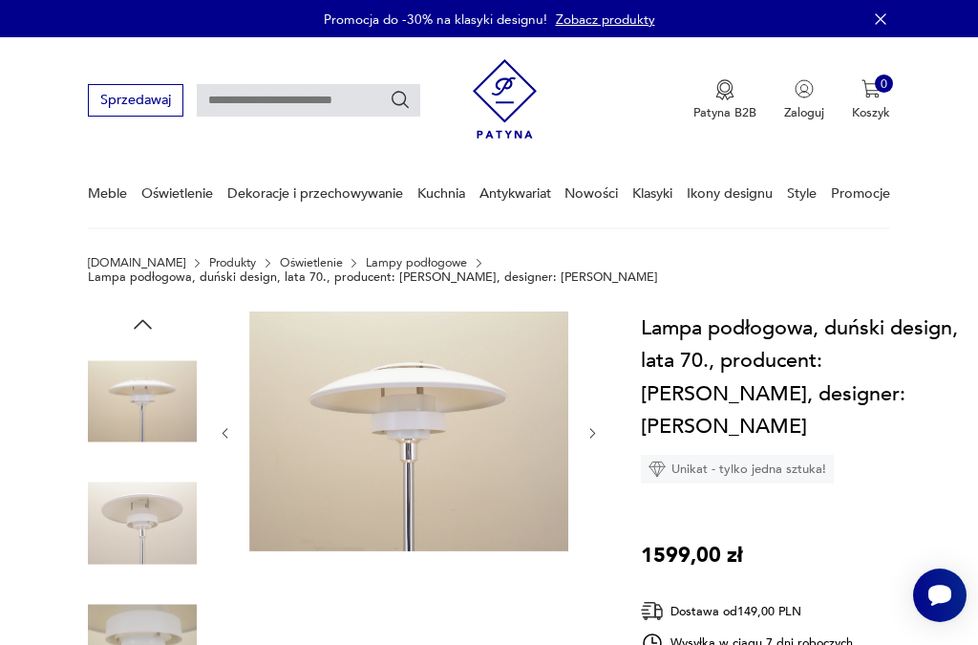  Describe the element at coordinates (232, 263) in the screenshot. I see `a: Produkty` at that location.